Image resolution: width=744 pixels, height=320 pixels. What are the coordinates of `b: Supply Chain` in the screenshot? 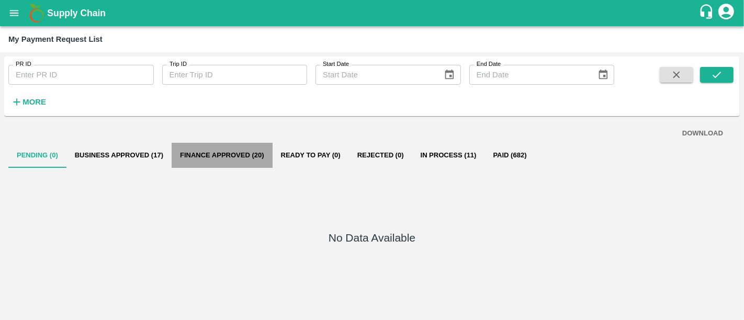 It's located at (76, 13).